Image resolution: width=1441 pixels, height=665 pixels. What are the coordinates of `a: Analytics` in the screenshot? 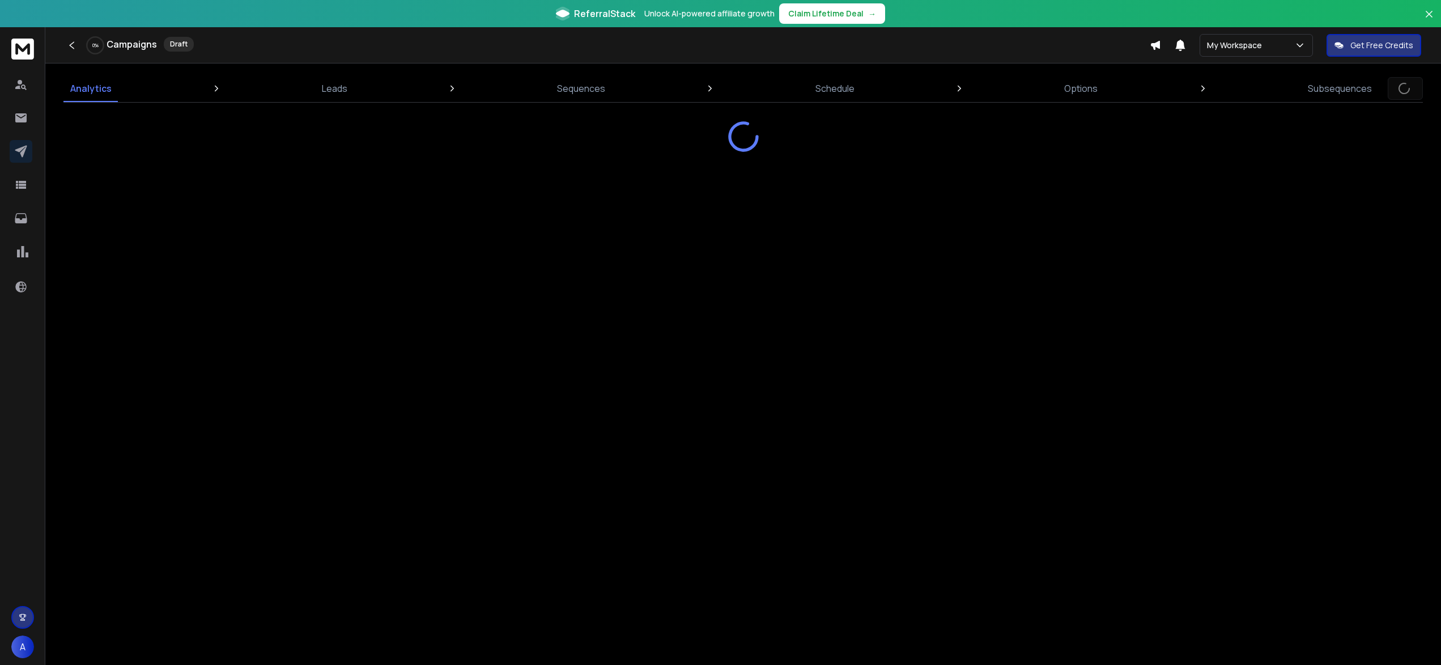 It's located at (91, 88).